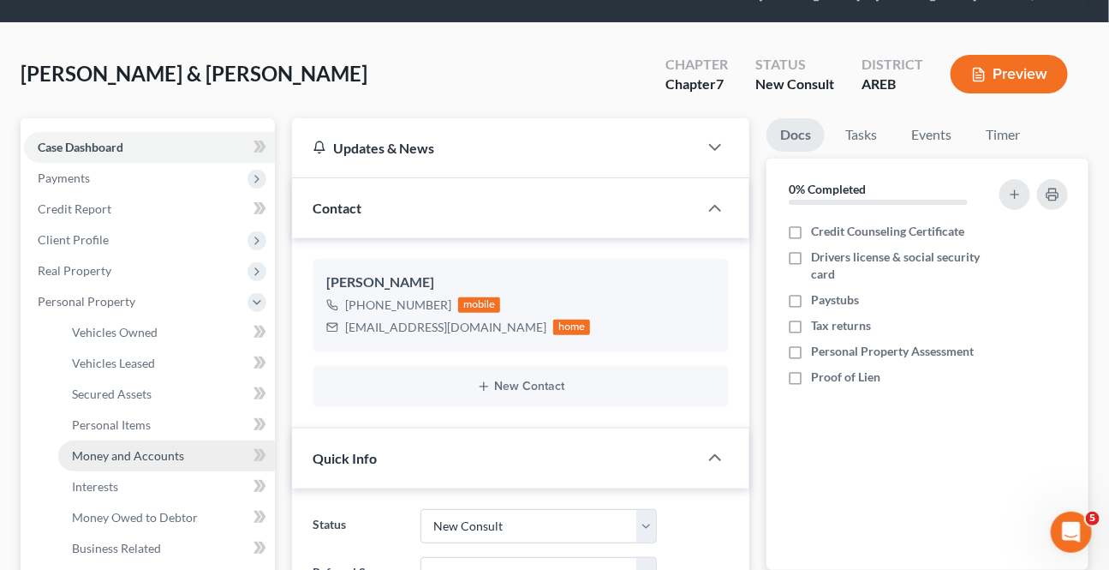 The image size is (1109, 570). What do you see at coordinates (166, 548) in the screenshot?
I see `a: Business Related` at bounding box center [166, 548].